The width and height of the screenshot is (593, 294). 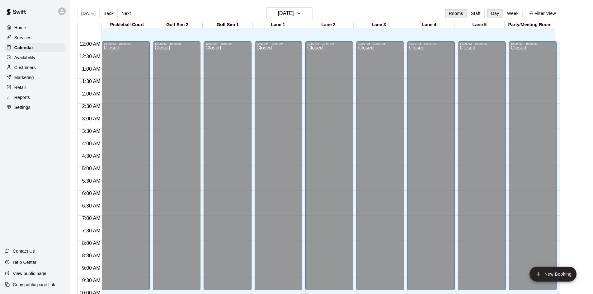 I want to click on div: Home, so click(x=35, y=28).